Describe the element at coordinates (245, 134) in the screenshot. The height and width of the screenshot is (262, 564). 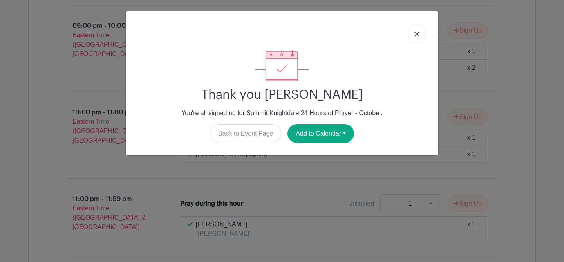
I see `a: Back to Event Page` at that location.